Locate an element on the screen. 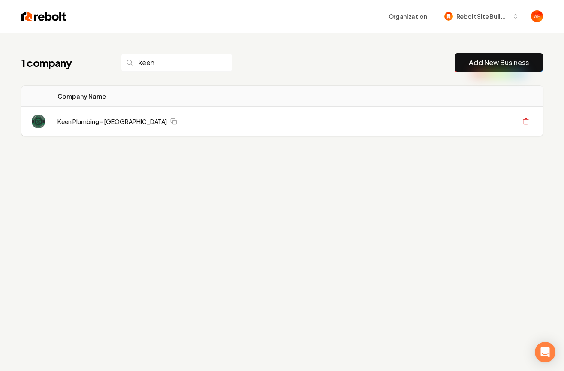 The height and width of the screenshot is (371, 564). button: Organization is located at coordinates (408, 16).